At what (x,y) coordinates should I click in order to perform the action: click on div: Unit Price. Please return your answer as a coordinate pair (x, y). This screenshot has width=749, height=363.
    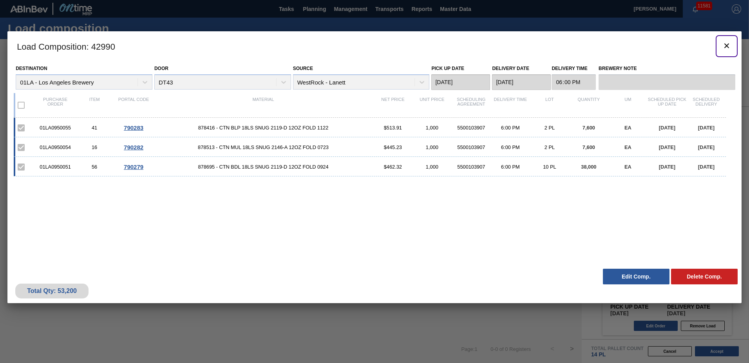
    Looking at the image, I should click on (432, 105).